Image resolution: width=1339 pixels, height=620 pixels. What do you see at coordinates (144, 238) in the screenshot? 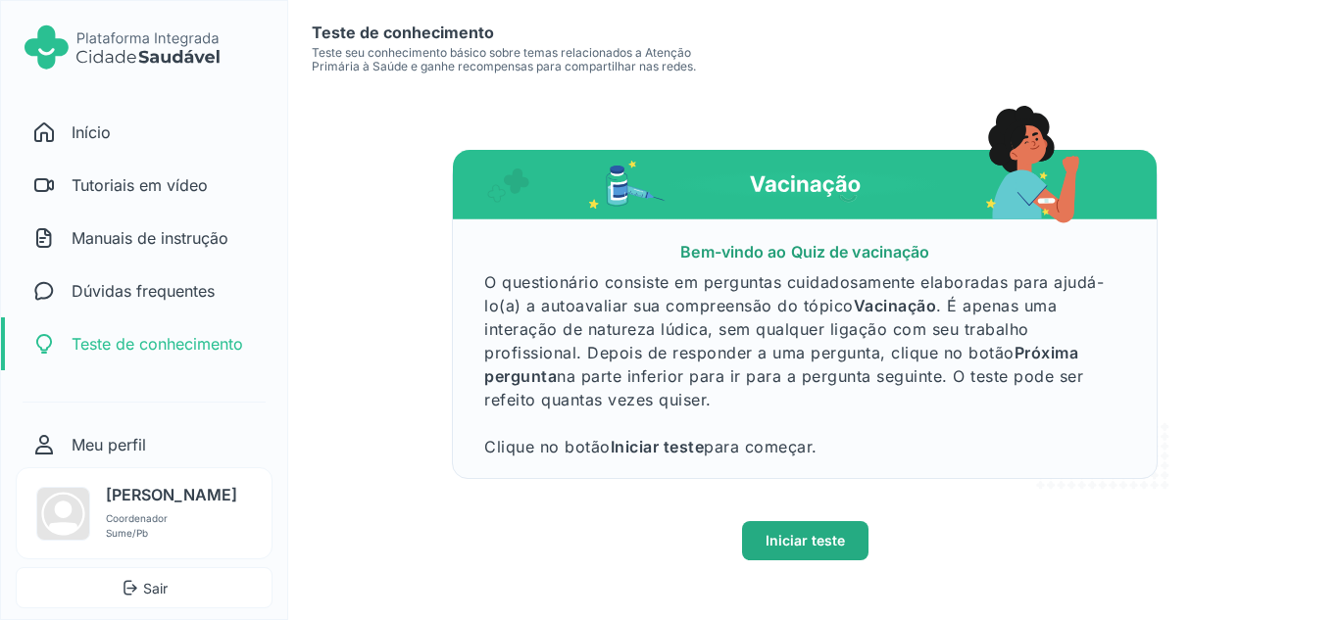
I see `a: Manuais de instrução` at bounding box center [144, 238].